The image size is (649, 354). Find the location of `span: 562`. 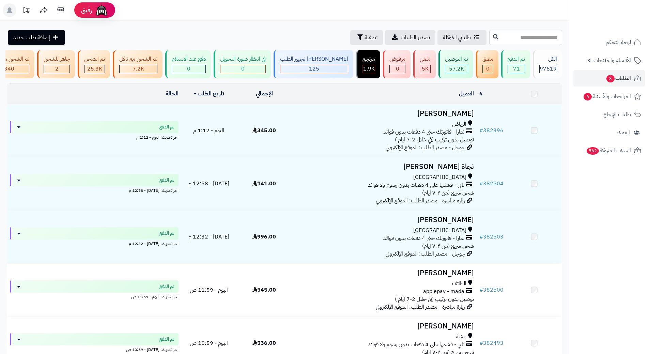

span: 562 is located at coordinates (593, 151).